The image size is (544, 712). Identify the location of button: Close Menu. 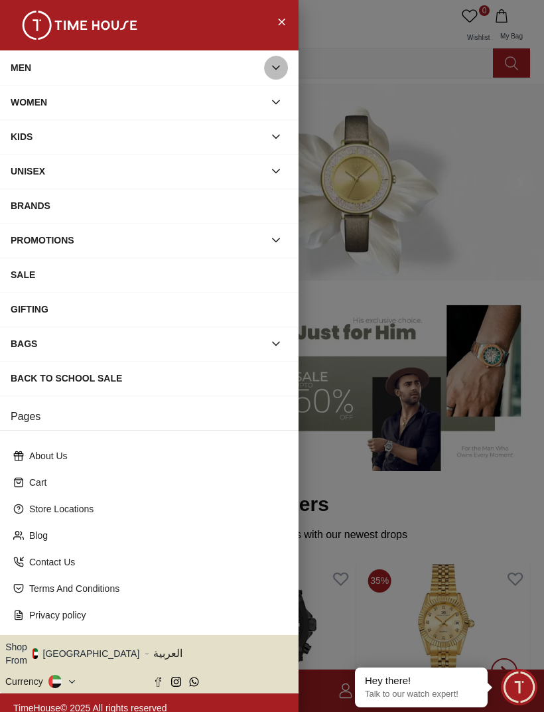
(282, 21).